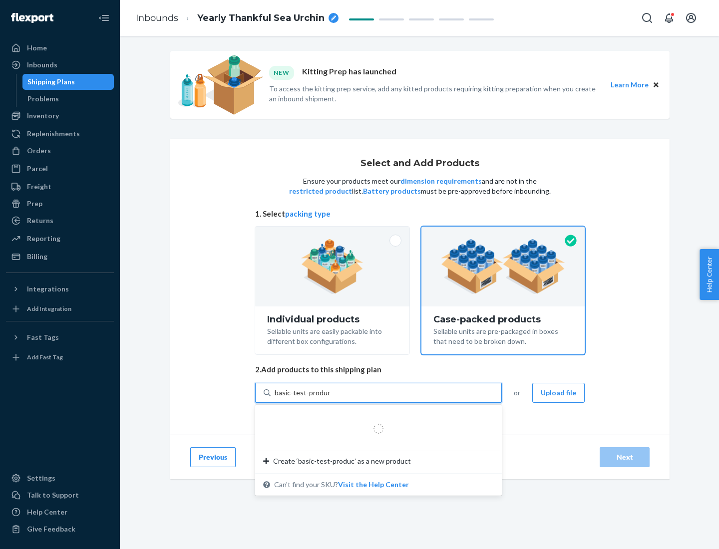 The height and width of the screenshot is (549, 719). Describe the element at coordinates (51, 82) in the screenshot. I see `div: Shipping Plans` at that location.